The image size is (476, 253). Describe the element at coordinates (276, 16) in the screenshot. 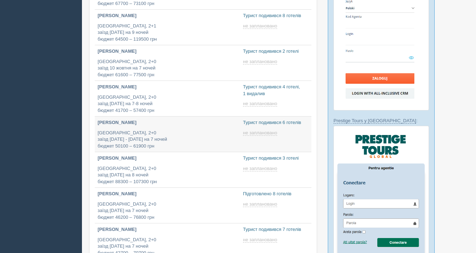

I see `p: Турист подивився 8 готелів` at that location.